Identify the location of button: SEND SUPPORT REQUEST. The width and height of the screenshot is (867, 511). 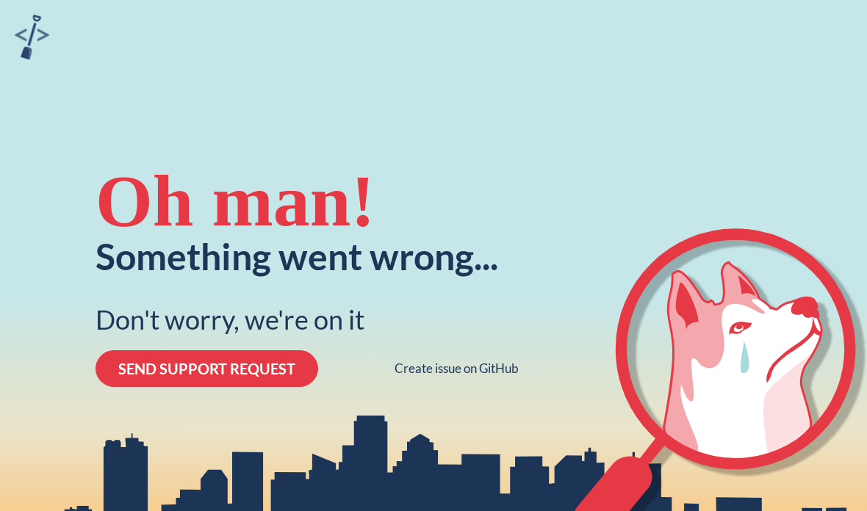
(206, 369).